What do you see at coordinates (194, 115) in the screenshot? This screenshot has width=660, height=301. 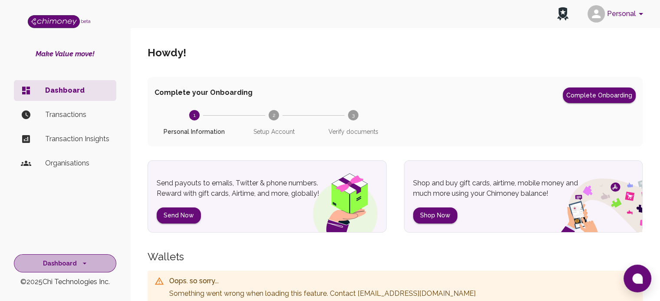 I see `text: 1` at bounding box center [194, 115].